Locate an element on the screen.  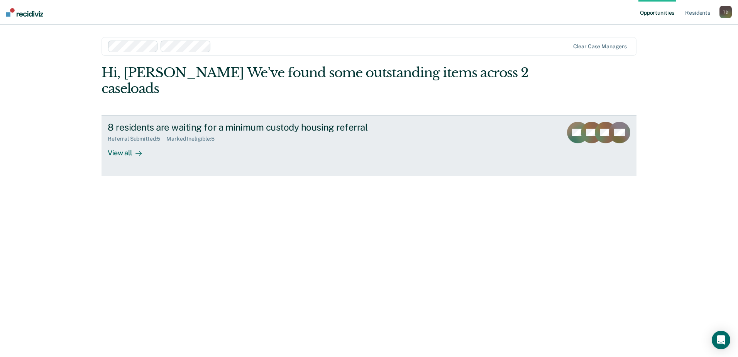
a: 8 residents are waiting for a minimum custody housing referralReferral Submitted:5Marked Ineligib... is located at coordinates (369, 146).